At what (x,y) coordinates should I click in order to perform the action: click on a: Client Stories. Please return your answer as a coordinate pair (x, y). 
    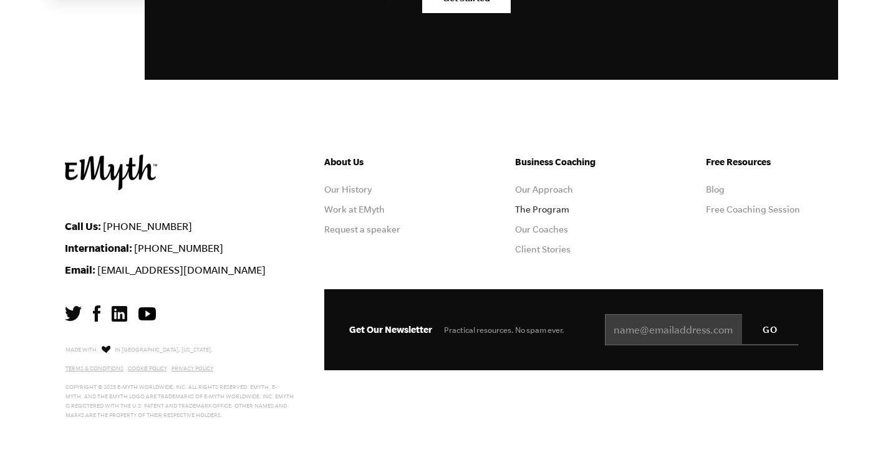
    Looking at the image, I should click on (542, 249).